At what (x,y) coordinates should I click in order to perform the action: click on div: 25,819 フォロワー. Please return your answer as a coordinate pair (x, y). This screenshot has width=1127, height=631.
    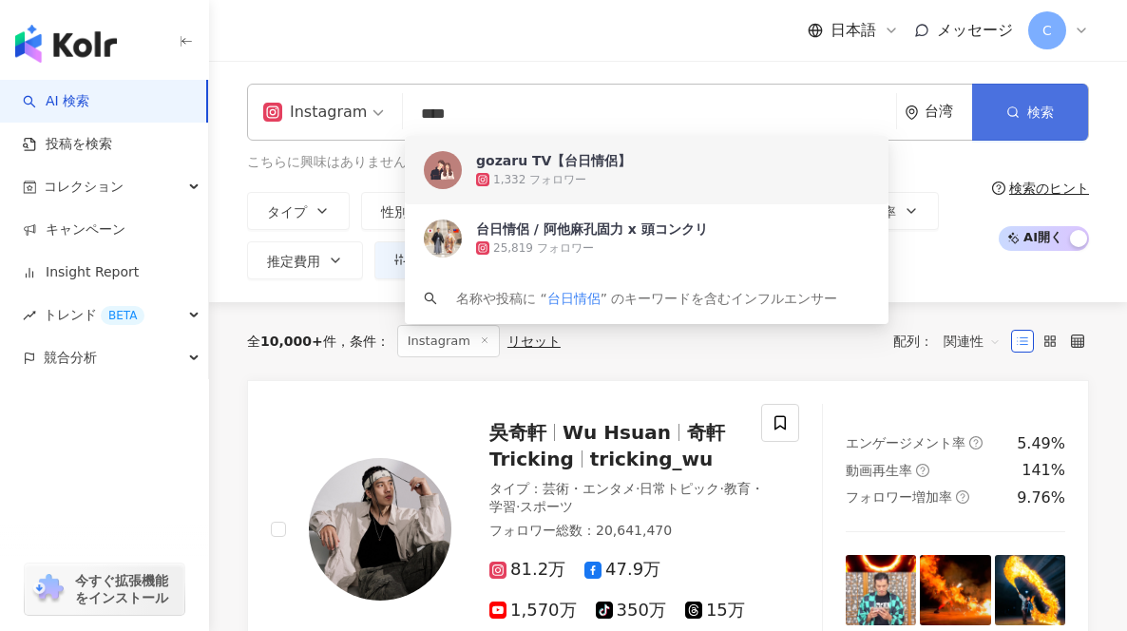
    Looking at the image, I should click on (544, 248).